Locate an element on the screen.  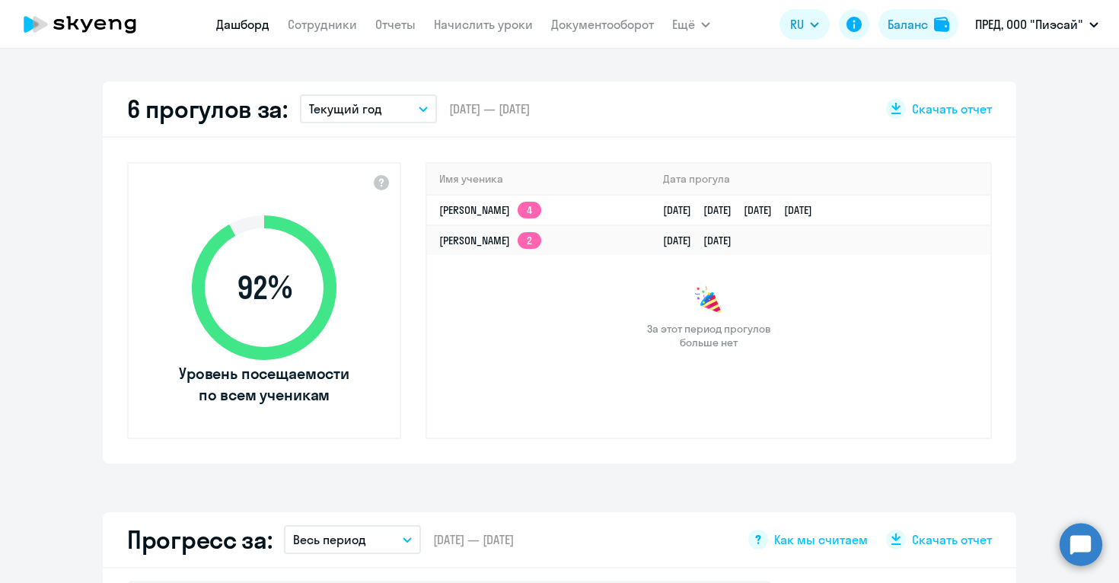
span: RU is located at coordinates (797, 24).